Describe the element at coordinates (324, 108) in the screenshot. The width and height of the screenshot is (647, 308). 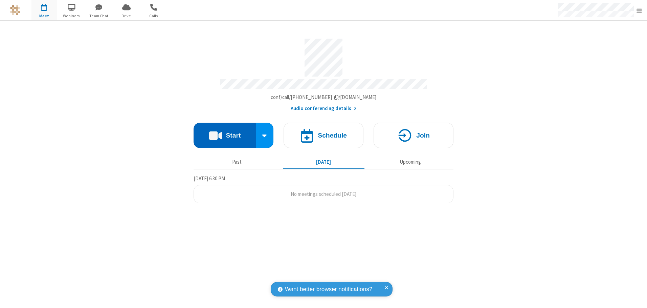
I see `button: Audio conferencing details` at that location.